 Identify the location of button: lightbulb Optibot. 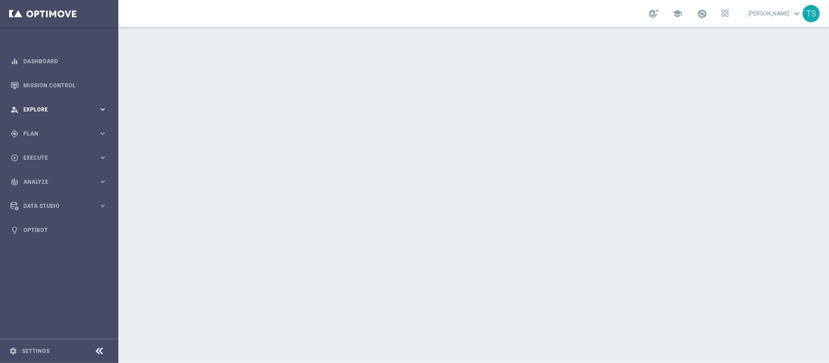
(59, 230).